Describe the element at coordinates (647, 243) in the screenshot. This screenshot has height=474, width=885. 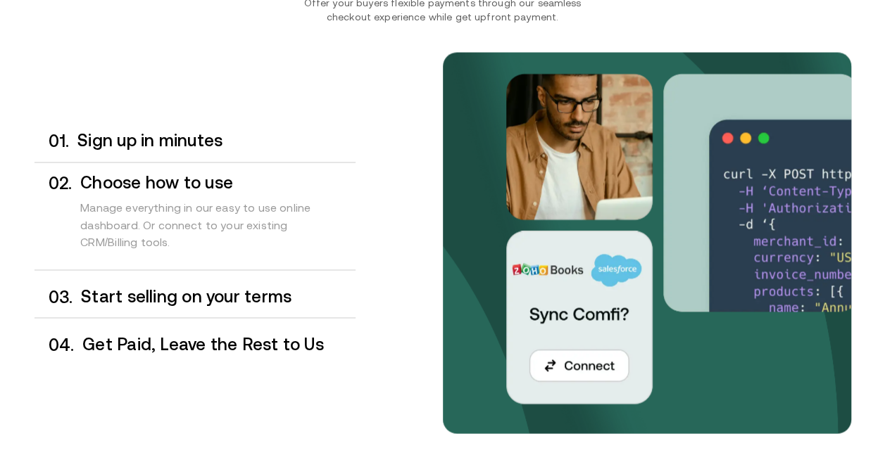
I see `img: bg` at that location.